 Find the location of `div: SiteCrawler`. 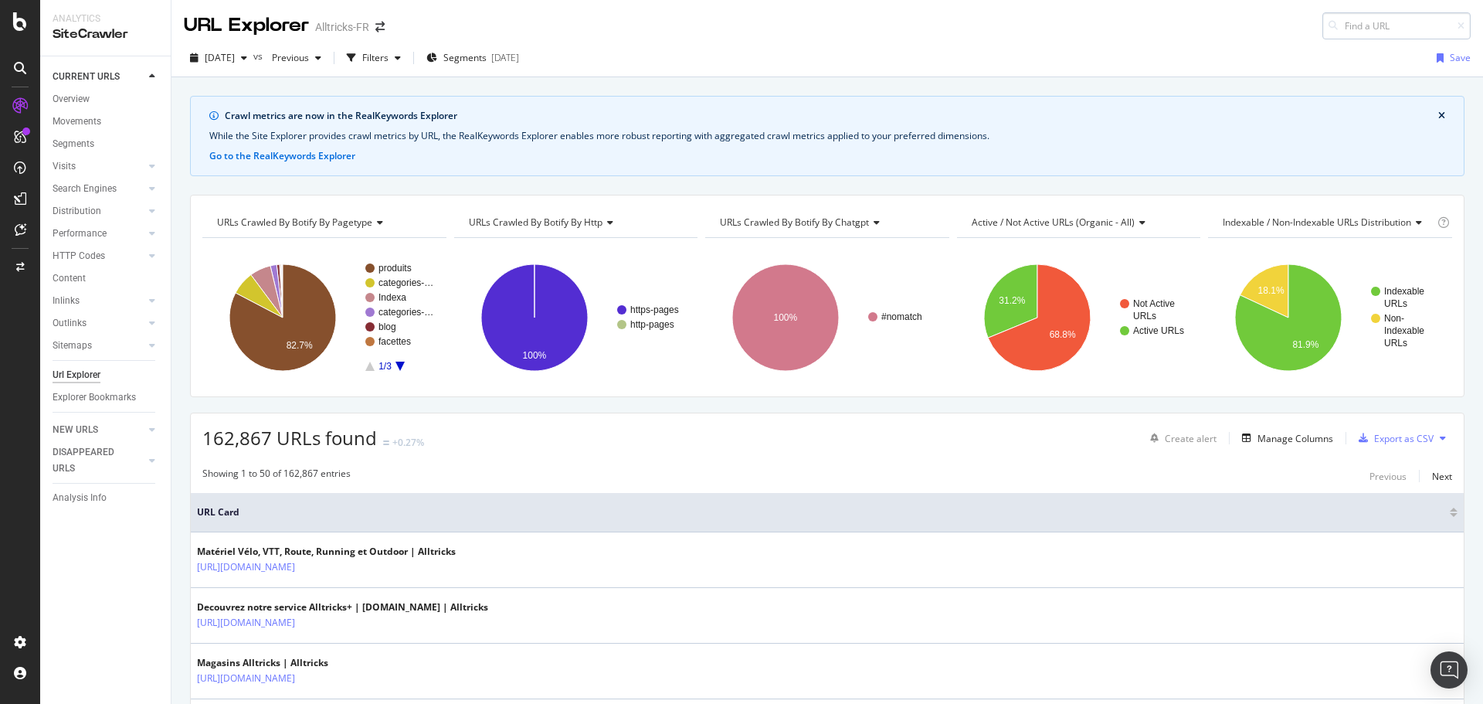

div: SiteCrawler is located at coordinates (105, 34).